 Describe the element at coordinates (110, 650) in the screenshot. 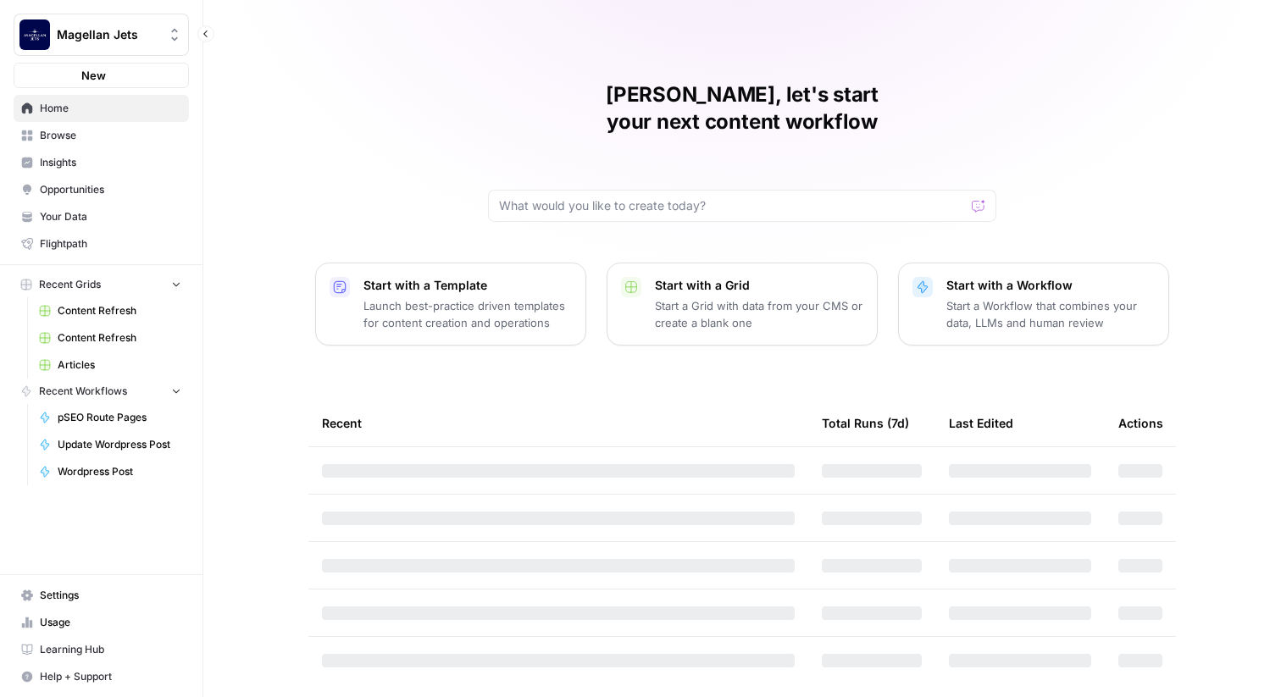

I see `span: Learning Hub` at that location.